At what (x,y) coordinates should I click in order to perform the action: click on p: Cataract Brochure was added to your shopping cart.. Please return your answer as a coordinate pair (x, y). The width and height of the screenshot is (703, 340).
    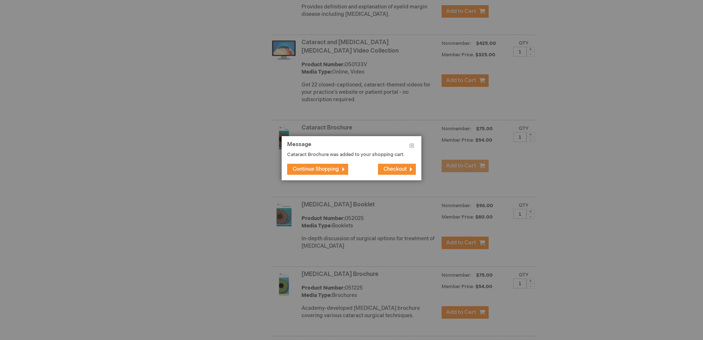
    Looking at the image, I should click on (346, 154).